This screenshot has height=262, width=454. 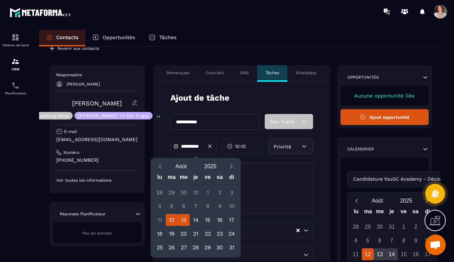 What do you see at coordinates (62, 38) in the screenshot?
I see `a: Contacts` at bounding box center [62, 38].